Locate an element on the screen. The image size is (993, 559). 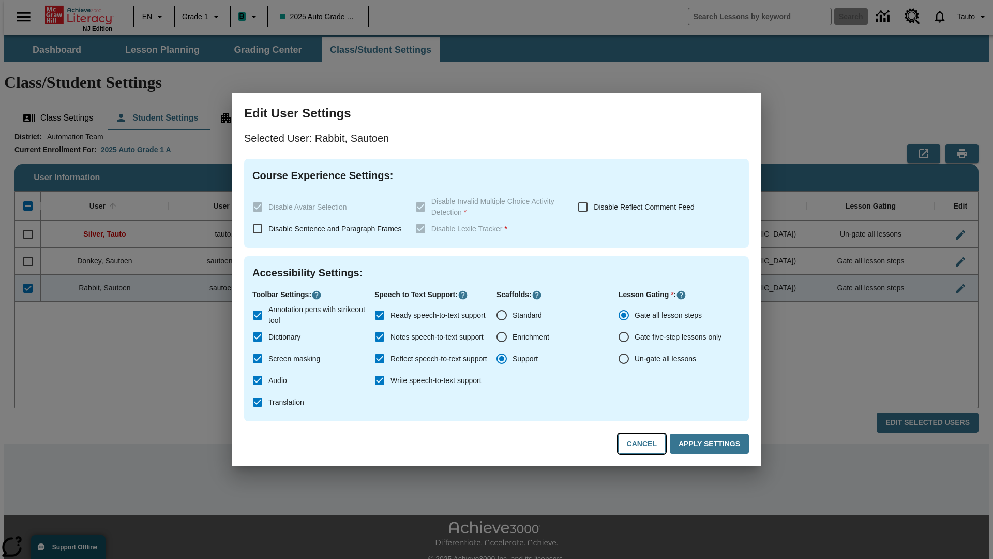
span: Screen masking is located at coordinates (294, 358).